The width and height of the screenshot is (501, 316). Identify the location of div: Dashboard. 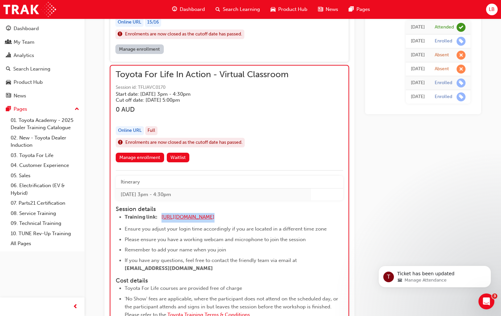
(26, 29).